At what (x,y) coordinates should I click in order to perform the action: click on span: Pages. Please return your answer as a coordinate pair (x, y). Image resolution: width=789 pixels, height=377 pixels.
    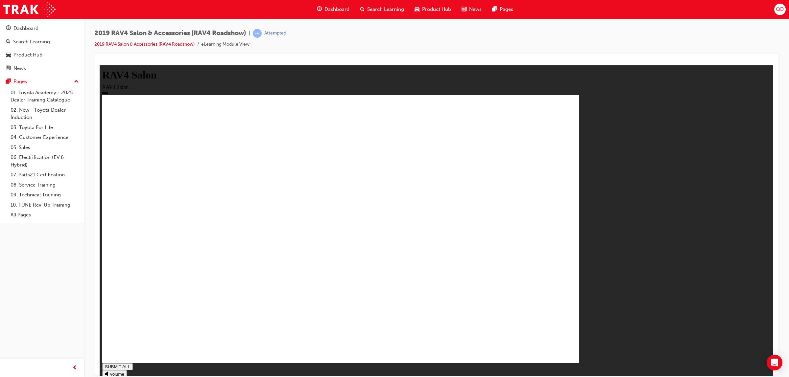
    Looking at the image, I should click on (506, 9).